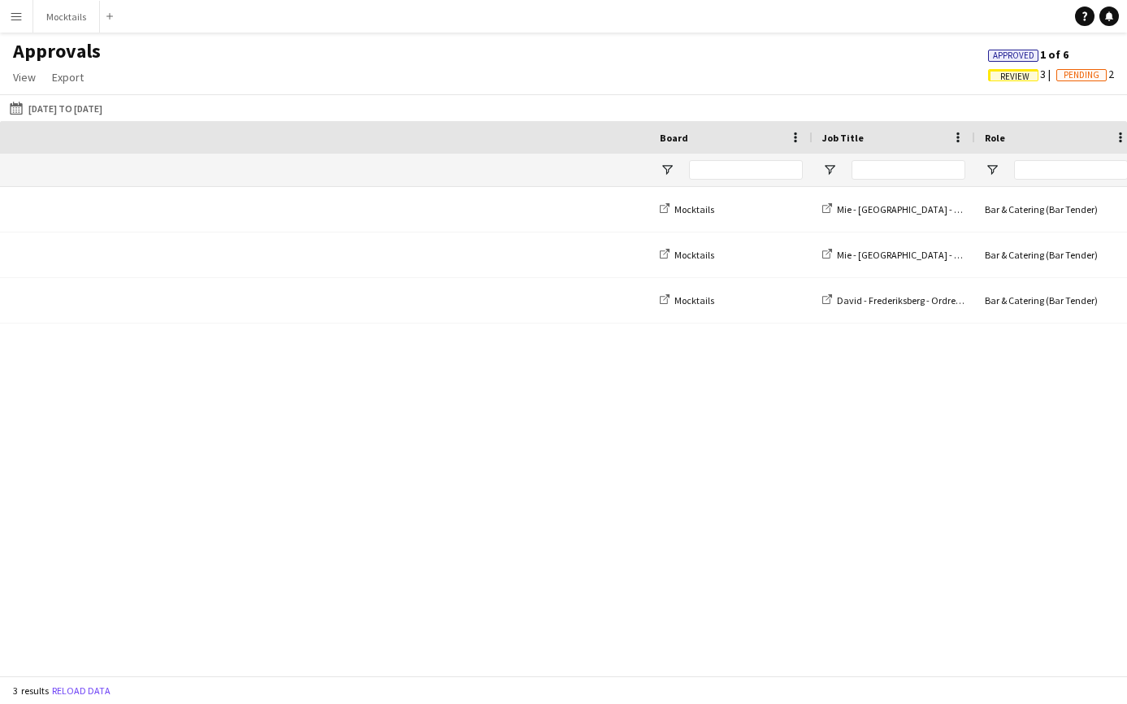 The width and height of the screenshot is (1127, 704). I want to click on span: David - Frederiksberg - Ordre Nr. 16038, so click(916, 300).